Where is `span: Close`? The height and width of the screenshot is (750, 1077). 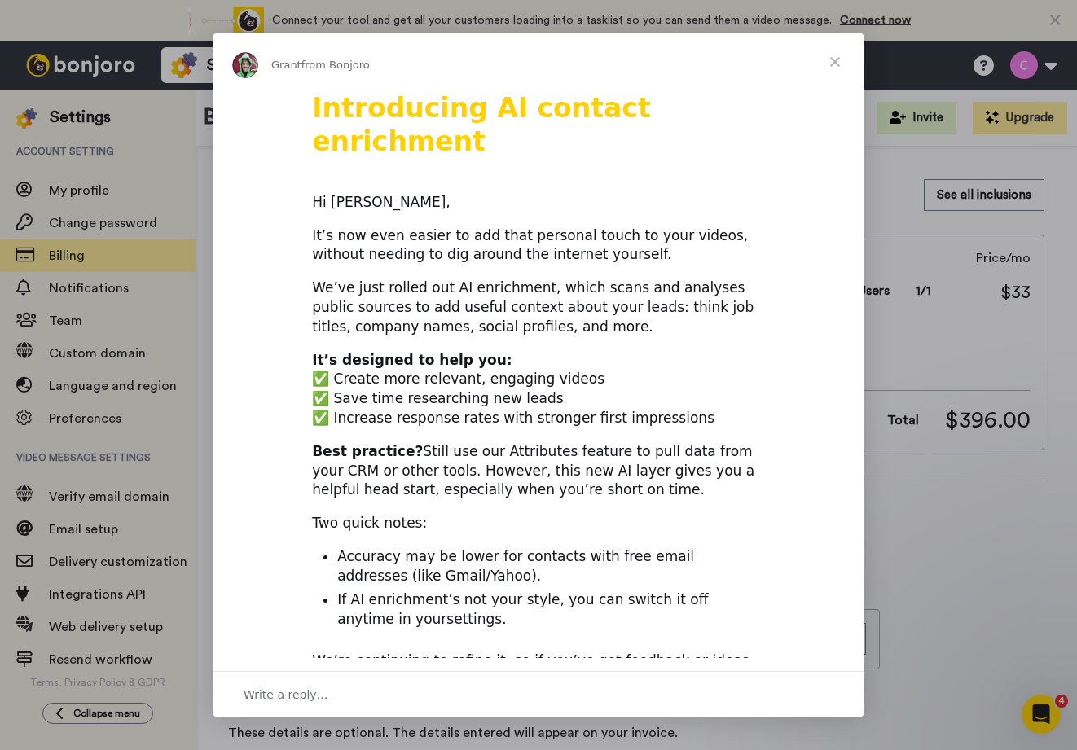 span: Close is located at coordinates (835, 62).